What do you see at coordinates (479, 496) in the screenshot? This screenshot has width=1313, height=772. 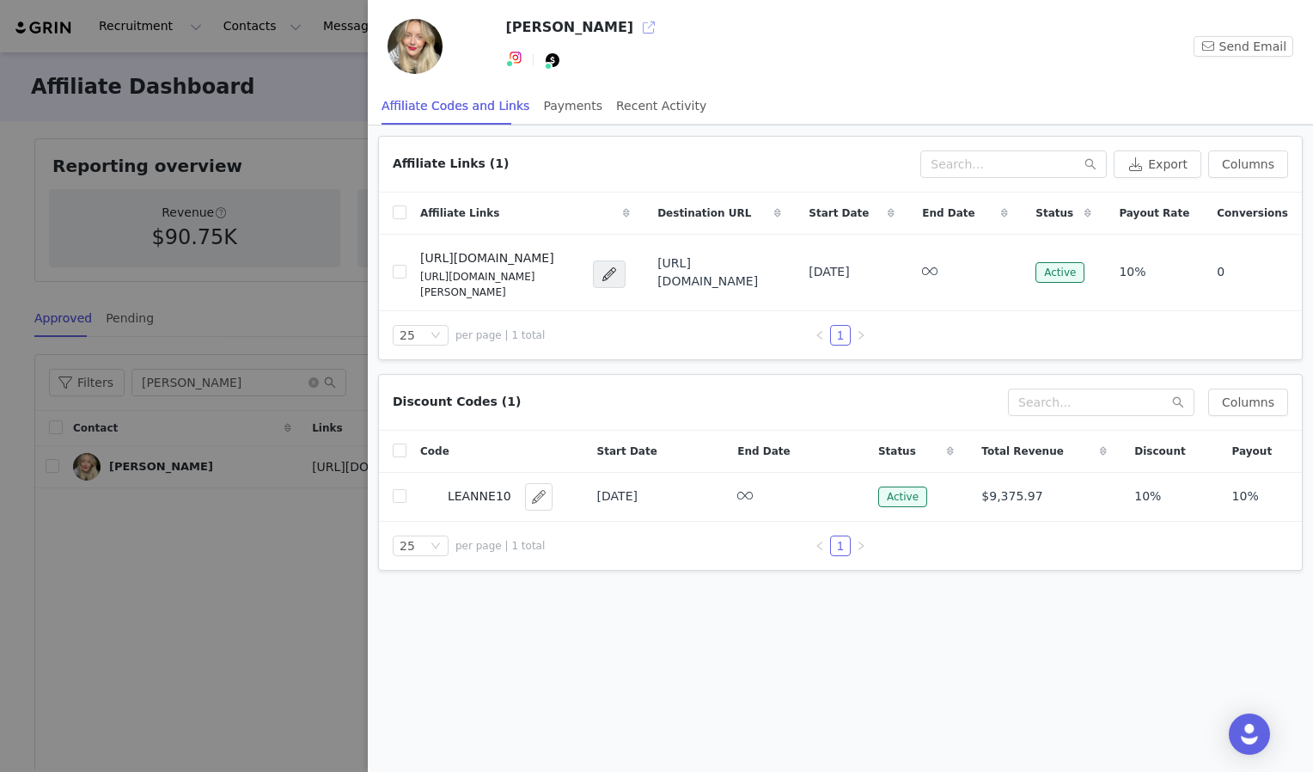 I see `span: LEANNE10` at bounding box center [479, 496].